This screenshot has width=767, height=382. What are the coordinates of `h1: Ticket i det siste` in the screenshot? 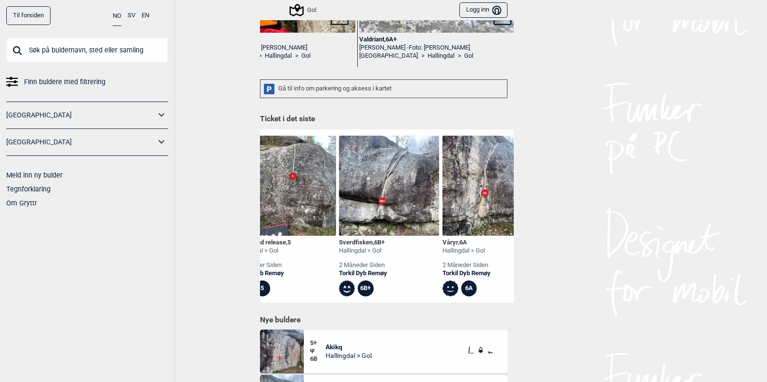 It's located at (384, 119).